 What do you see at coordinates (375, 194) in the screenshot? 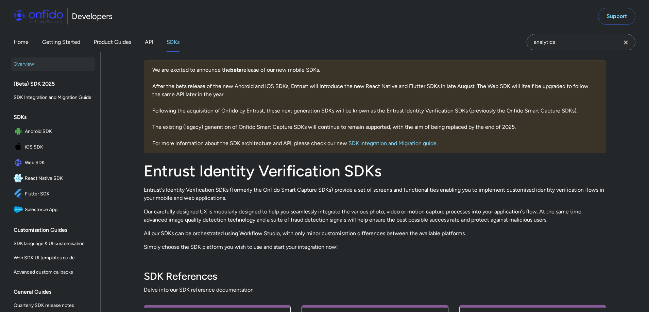
I see `p: Entrust's Identity Verification SDKs (formerly the Onfido Smart Capture SDKs) provide a set of sc...` at bounding box center [375, 194].